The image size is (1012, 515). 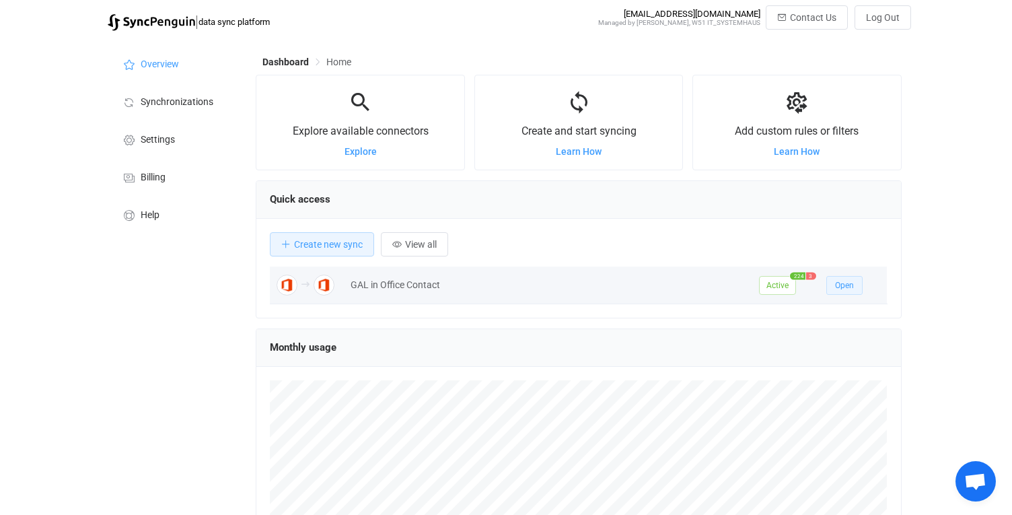 I want to click on span: 3, so click(x=811, y=275).